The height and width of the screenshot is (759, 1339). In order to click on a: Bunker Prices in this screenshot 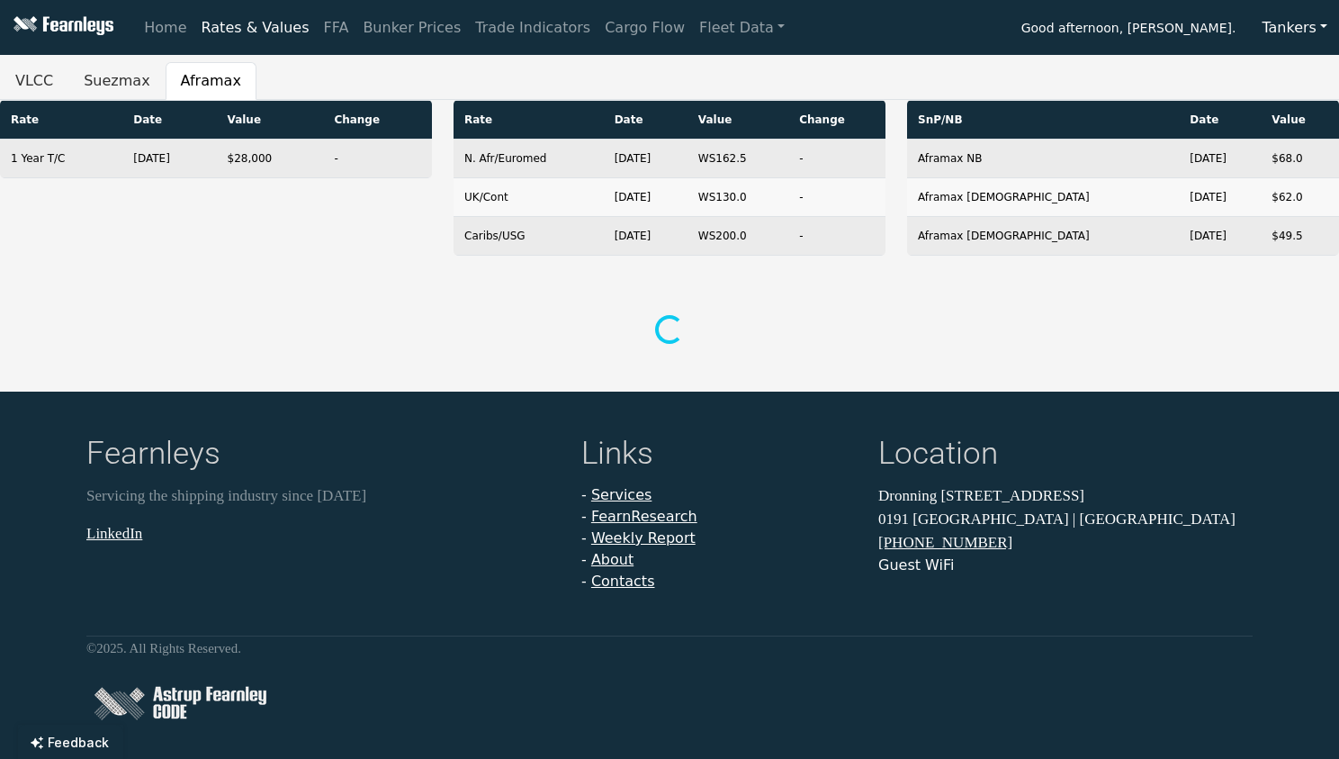, I will do `click(411, 28)`.